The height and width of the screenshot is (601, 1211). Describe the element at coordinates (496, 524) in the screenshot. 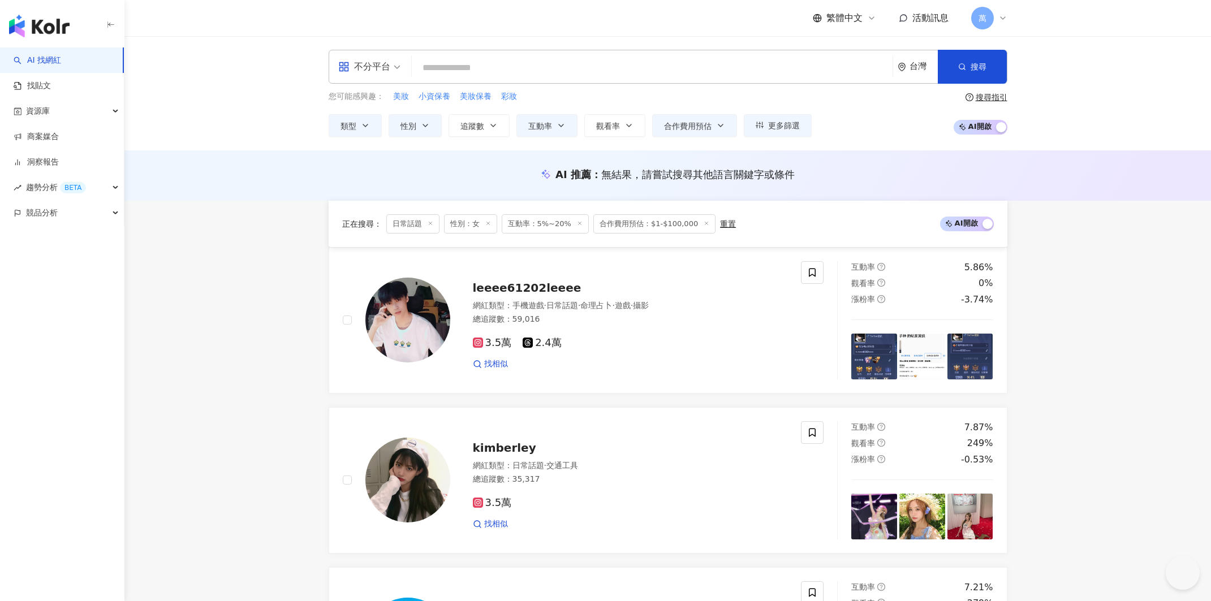

I see `span: 找相似` at that location.